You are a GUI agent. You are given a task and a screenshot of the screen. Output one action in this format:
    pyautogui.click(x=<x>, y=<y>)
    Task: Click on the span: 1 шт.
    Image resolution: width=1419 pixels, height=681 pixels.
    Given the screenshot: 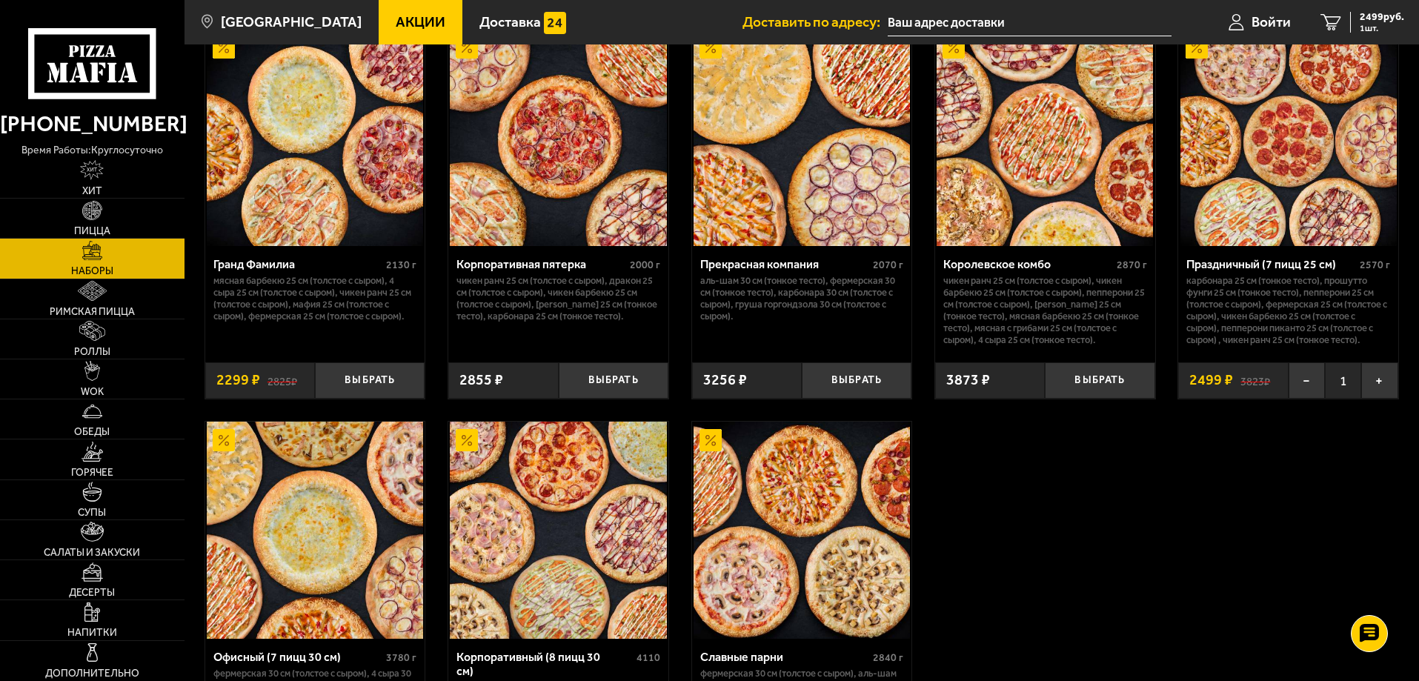 What is the action you would take?
    pyautogui.click(x=1382, y=28)
    